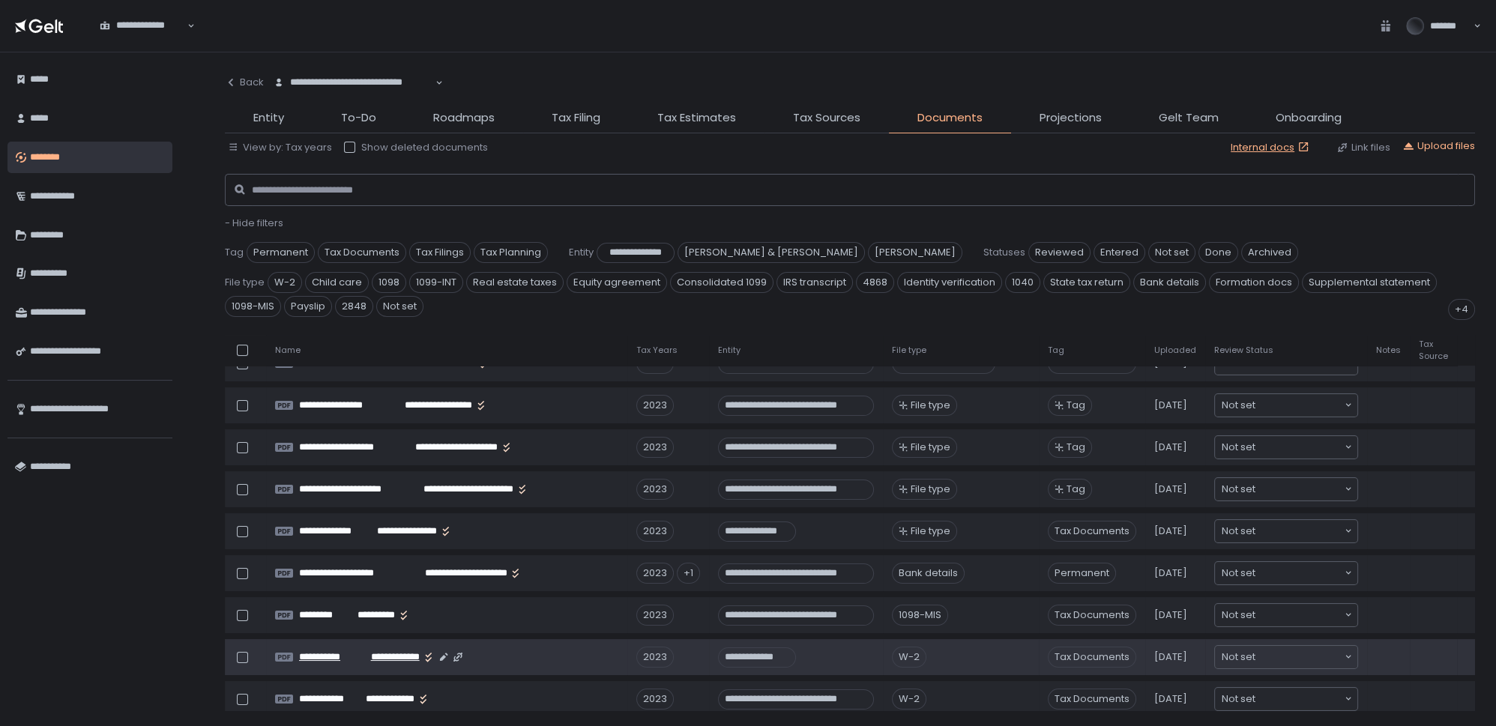 The height and width of the screenshot is (726, 1496). What do you see at coordinates (389, 283) in the screenshot?
I see `span: 1098` at bounding box center [389, 283].